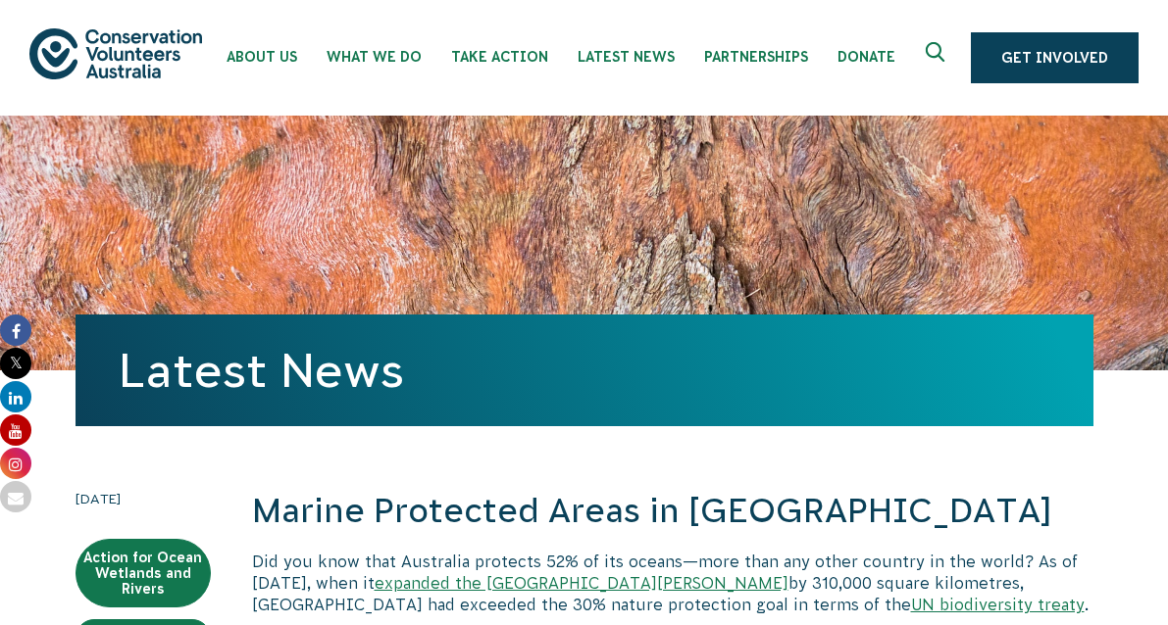 This screenshot has height=625, width=1168. What do you see at coordinates (143, 573) in the screenshot?
I see `a: Action for Ocean Wetlands and Rivers` at bounding box center [143, 573].